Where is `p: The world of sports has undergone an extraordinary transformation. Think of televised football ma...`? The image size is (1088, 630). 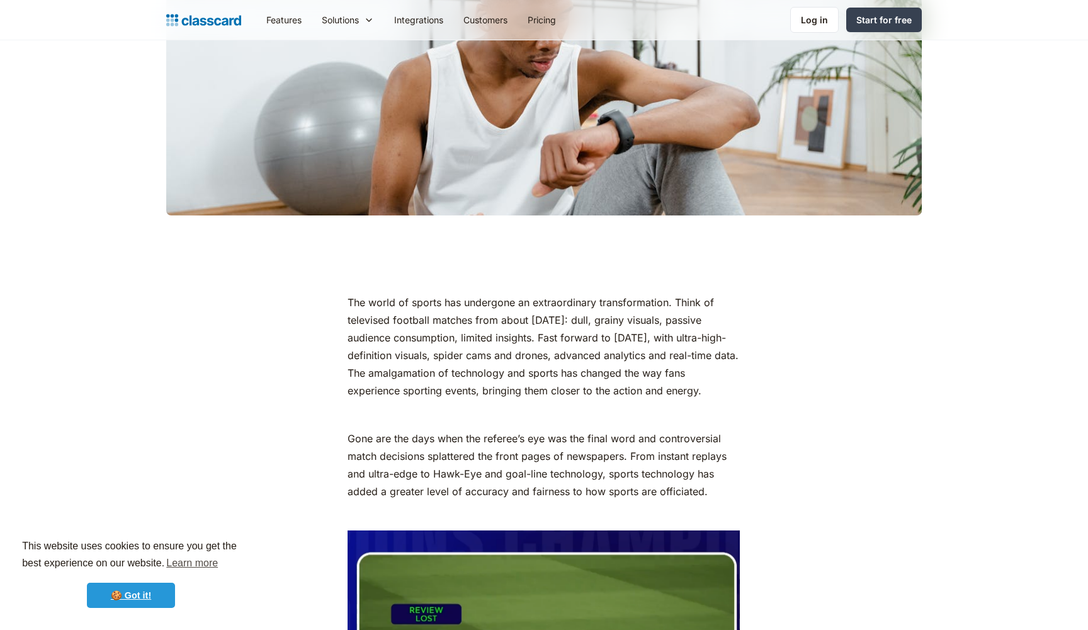
p: The world of sports has undergone an extraordinary transformation. Think of televised football ma... is located at coordinates (544, 346).